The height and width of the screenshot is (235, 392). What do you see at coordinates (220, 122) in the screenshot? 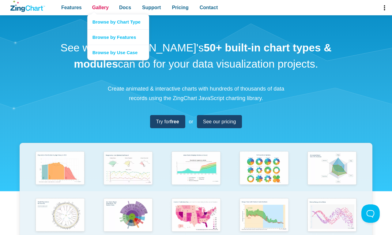
I see `a: See our pricing` at bounding box center [220, 122].